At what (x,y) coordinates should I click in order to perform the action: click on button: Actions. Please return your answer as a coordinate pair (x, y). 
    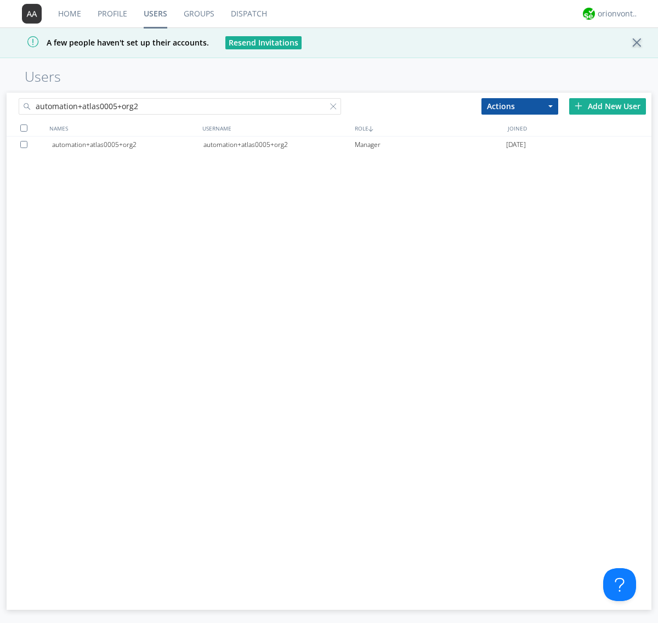
    Looking at the image, I should click on (520, 106).